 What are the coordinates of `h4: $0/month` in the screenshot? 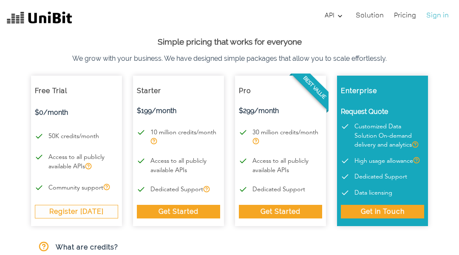 It's located at (76, 112).